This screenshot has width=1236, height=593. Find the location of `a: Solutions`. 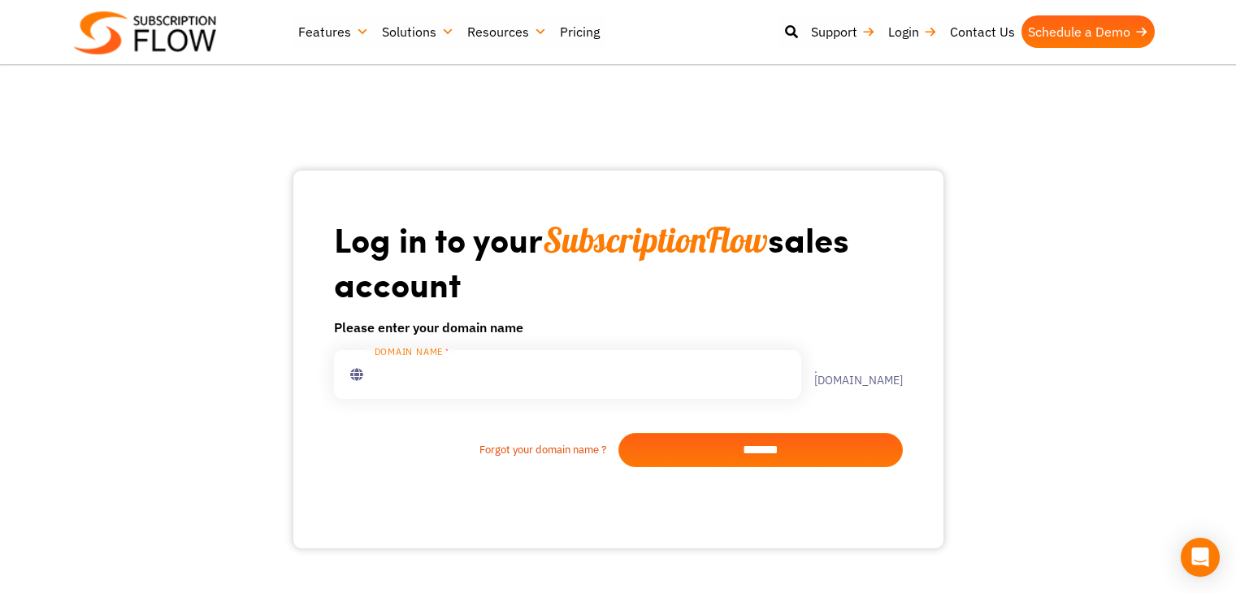

a: Solutions is located at coordinates (418, 32).